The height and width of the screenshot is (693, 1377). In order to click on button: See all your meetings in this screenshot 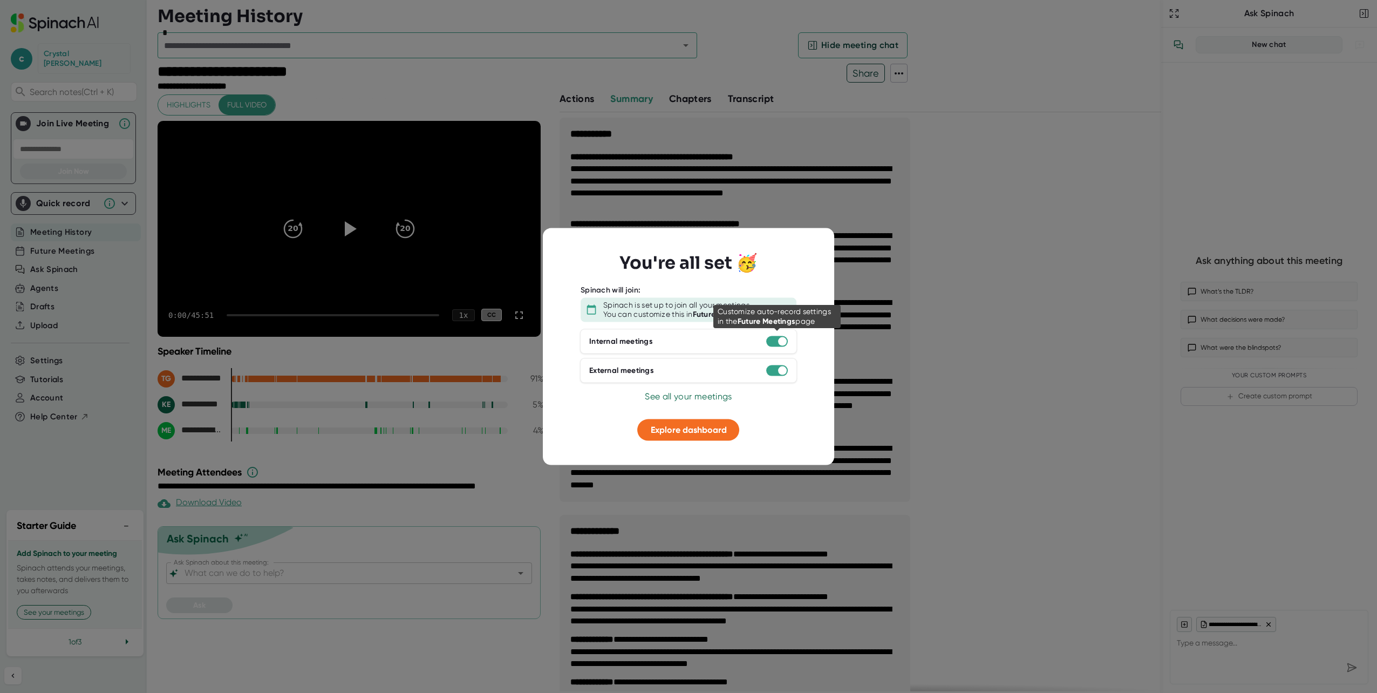, I will do `click(688, 396)`.